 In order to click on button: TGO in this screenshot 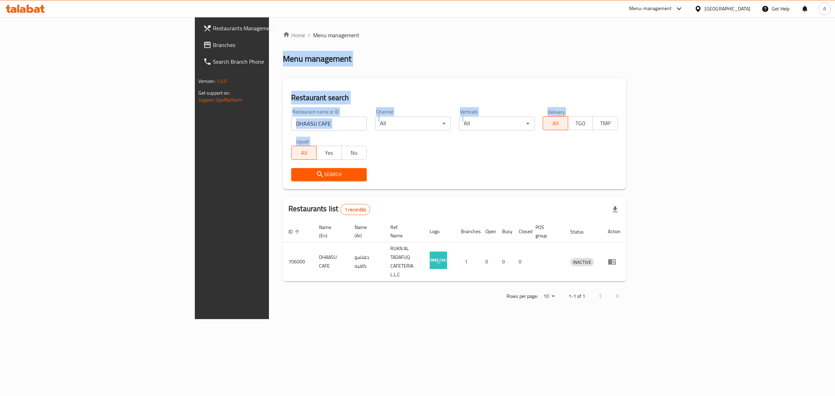, I will do `click(581, 123)`.